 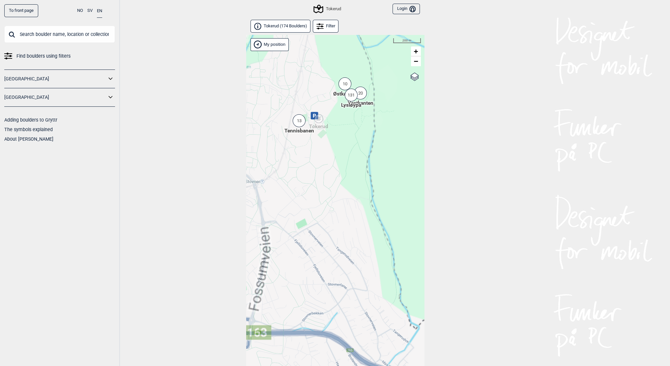 What do you see at coordinates (60, 56) in the screenshot?
I see `a: Find boulders using filters` at bounding box center [60, 56].